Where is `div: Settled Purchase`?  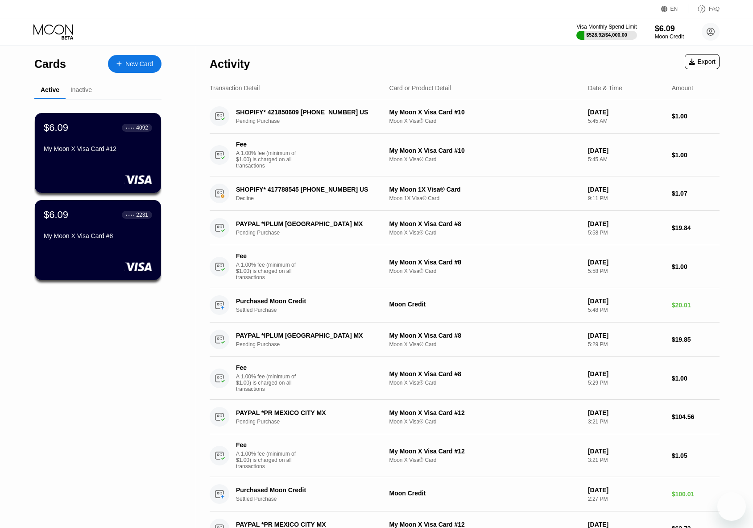
div: Settled Purchase is located at coordinates (314, 499).